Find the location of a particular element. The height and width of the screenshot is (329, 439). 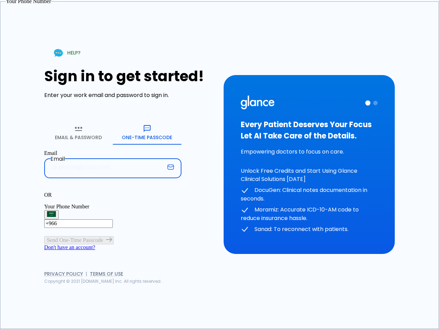

button: Email & Password is located at coordinates (78, 132).